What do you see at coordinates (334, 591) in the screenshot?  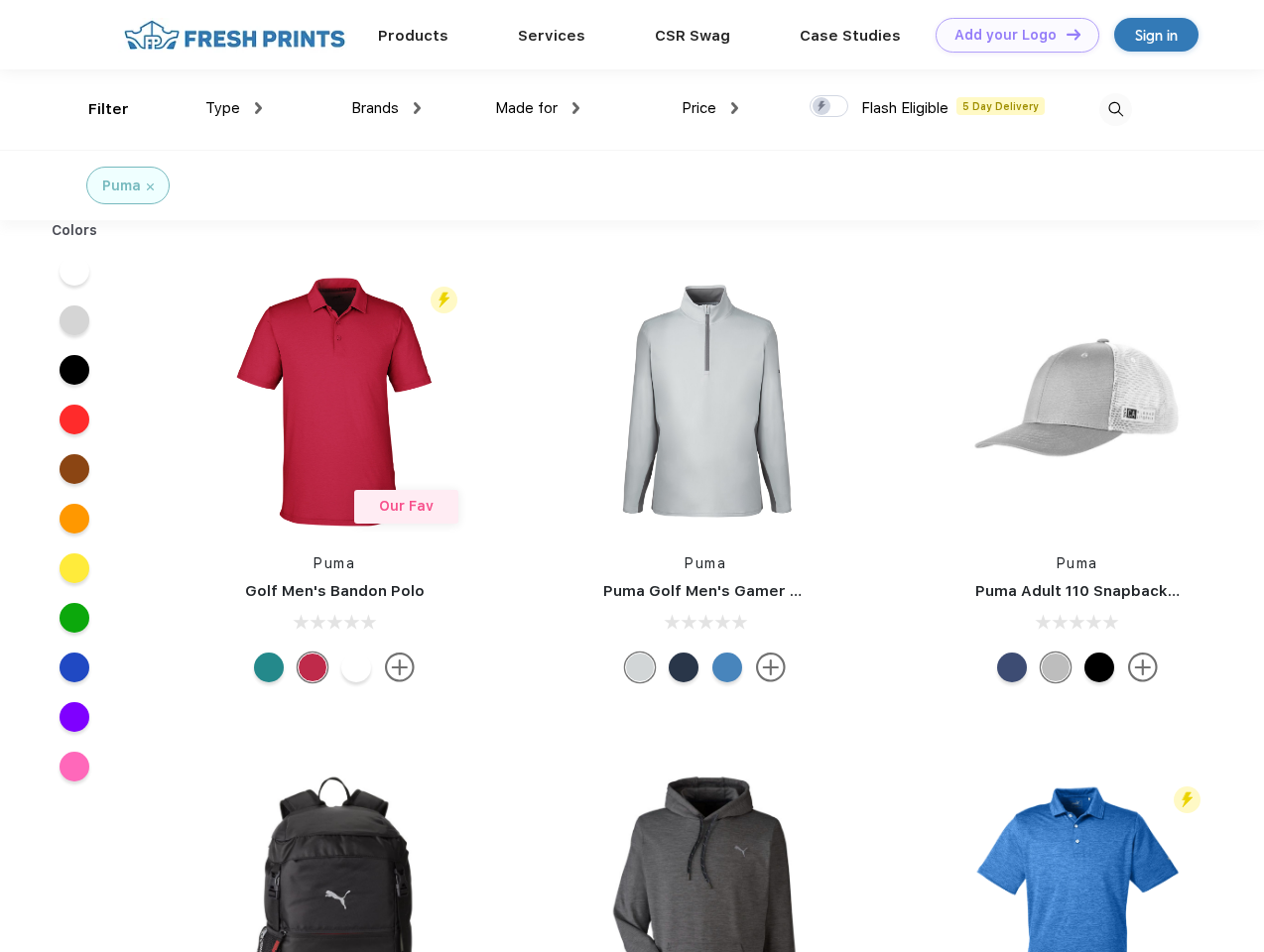 I see `a: Golf Men's Bandon Polo` at bounding box center [334, 591].